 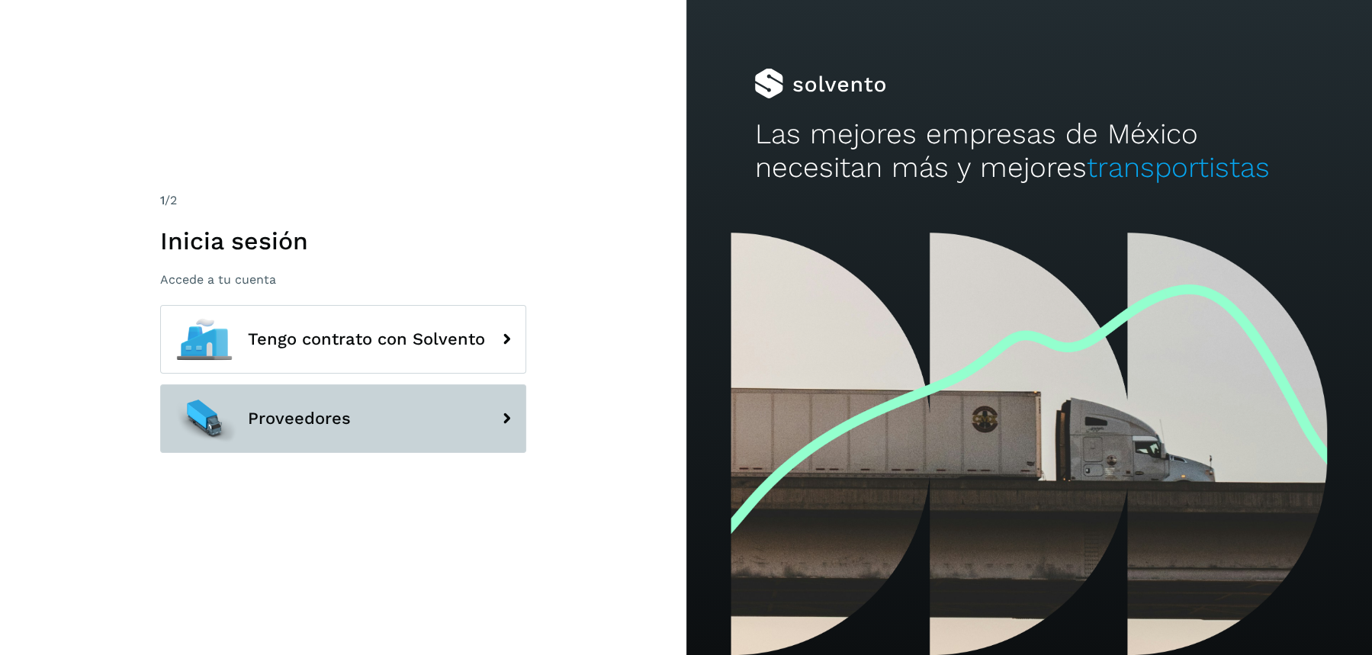 What do you see at coordinates (1177, 167) in the screenshot?
I see `span: transportistas` at bounding box center [1177, 167].